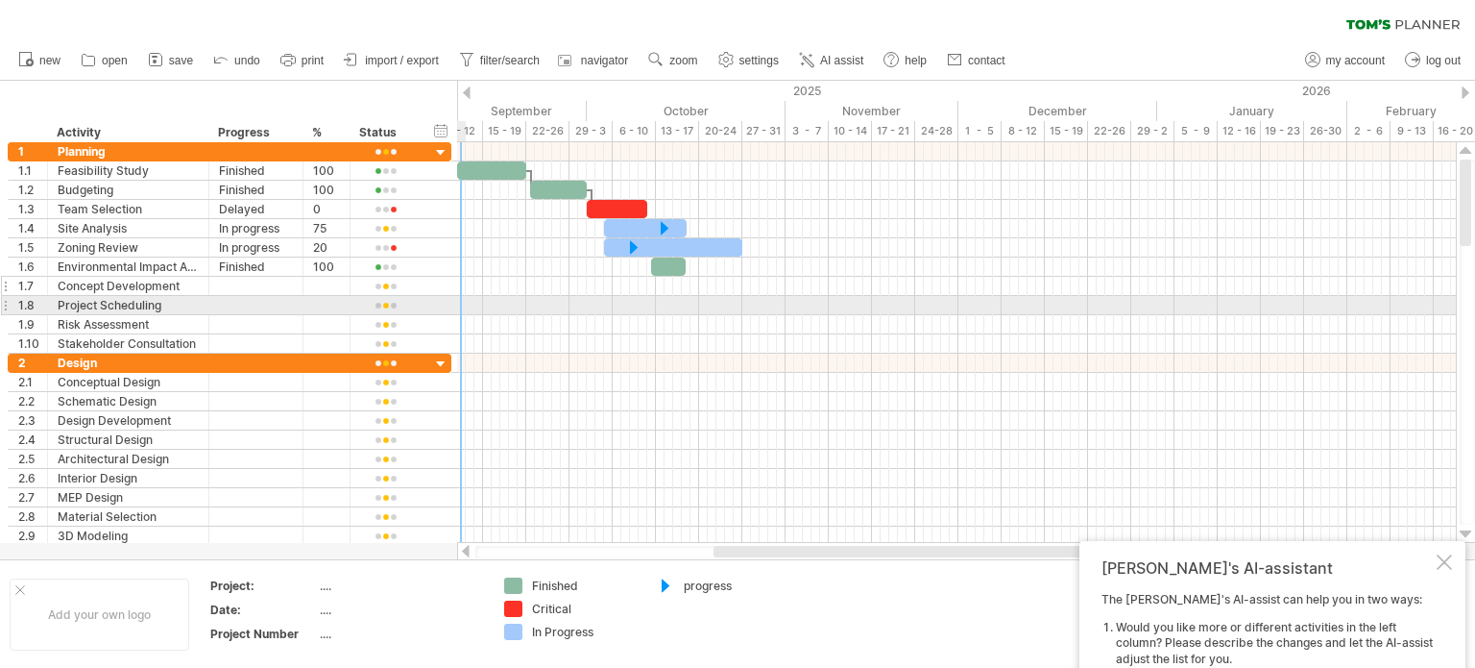  I want to click on div: 0, so click(327, 208).